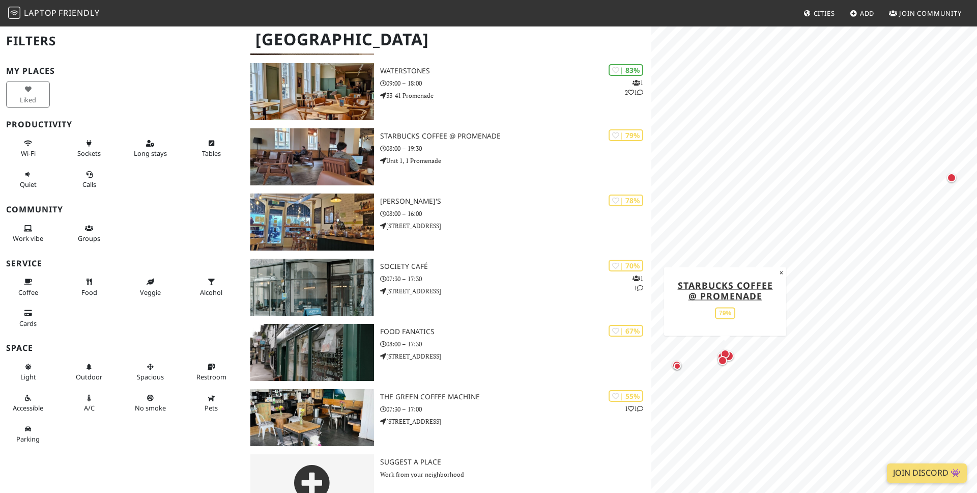 This screenshot has width=977, height=493. Describe the element at coordinates (516, 409) in the screenshot. I see `p: 07:30 – 17:00` at that location.